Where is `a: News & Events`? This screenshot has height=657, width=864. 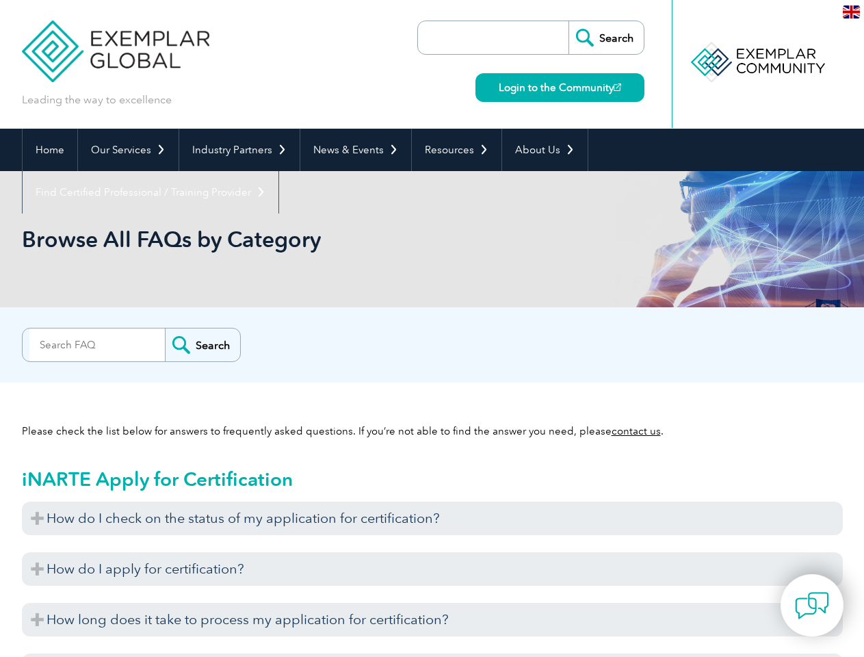
a: News & Events is located at coordinates (356, 150).